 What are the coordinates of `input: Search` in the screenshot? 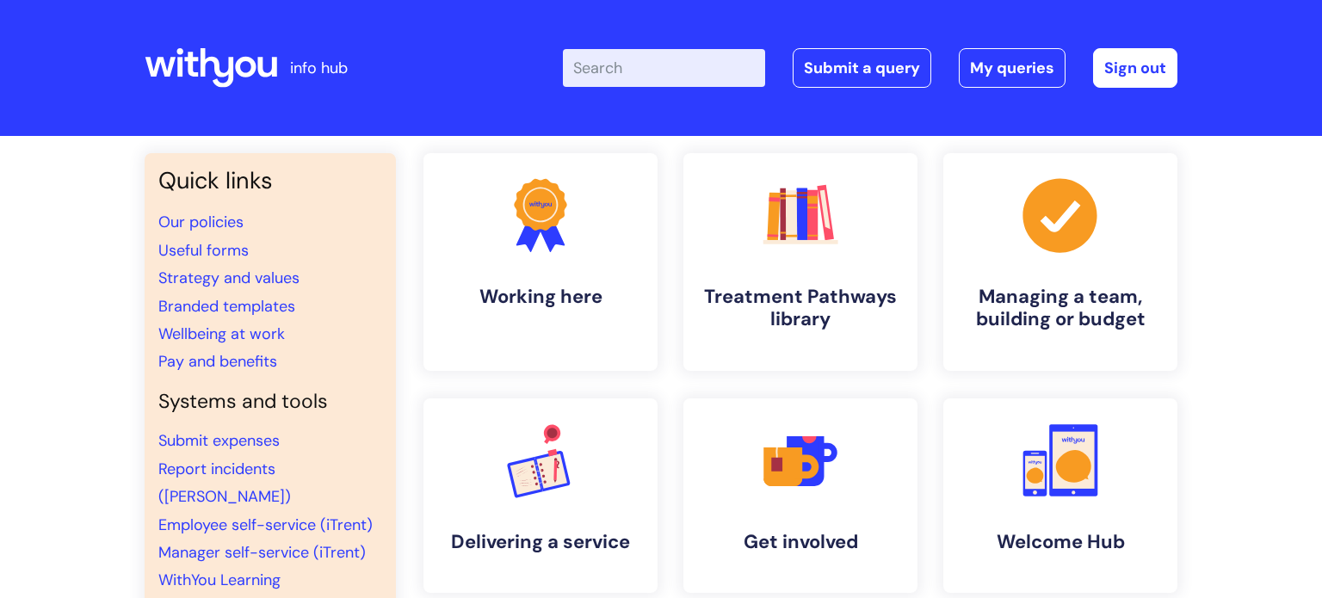 It's located at (663, 68).